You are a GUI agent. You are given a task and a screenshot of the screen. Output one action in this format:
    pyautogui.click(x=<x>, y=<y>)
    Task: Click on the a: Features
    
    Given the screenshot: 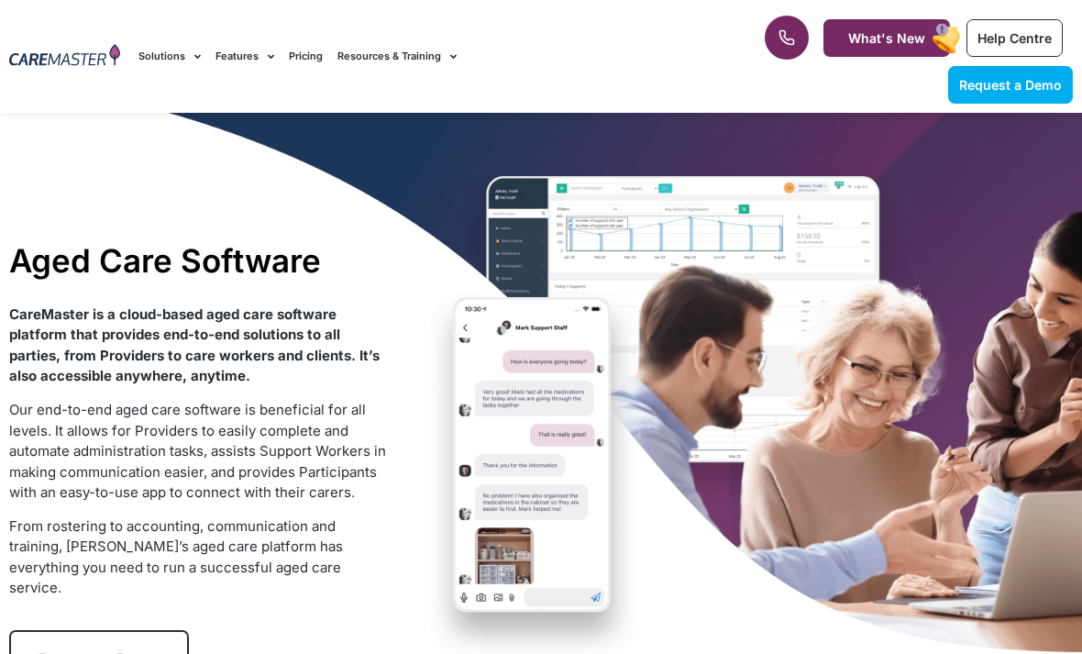 What is the action you would take?
    pyautogui.click(x=245, y=56)
    